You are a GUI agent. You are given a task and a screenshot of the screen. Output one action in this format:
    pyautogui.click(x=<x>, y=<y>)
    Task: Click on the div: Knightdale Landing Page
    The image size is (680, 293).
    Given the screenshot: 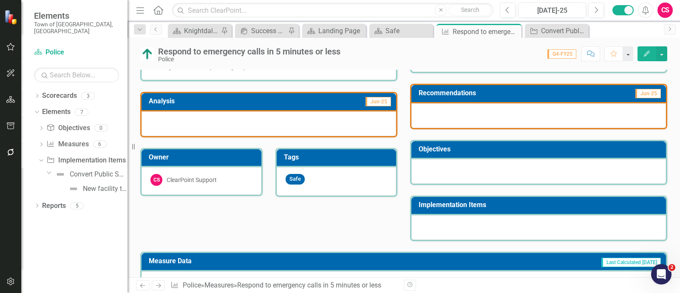 What is the action you would take?
    pyautogui.click(x=201, y=31)
    